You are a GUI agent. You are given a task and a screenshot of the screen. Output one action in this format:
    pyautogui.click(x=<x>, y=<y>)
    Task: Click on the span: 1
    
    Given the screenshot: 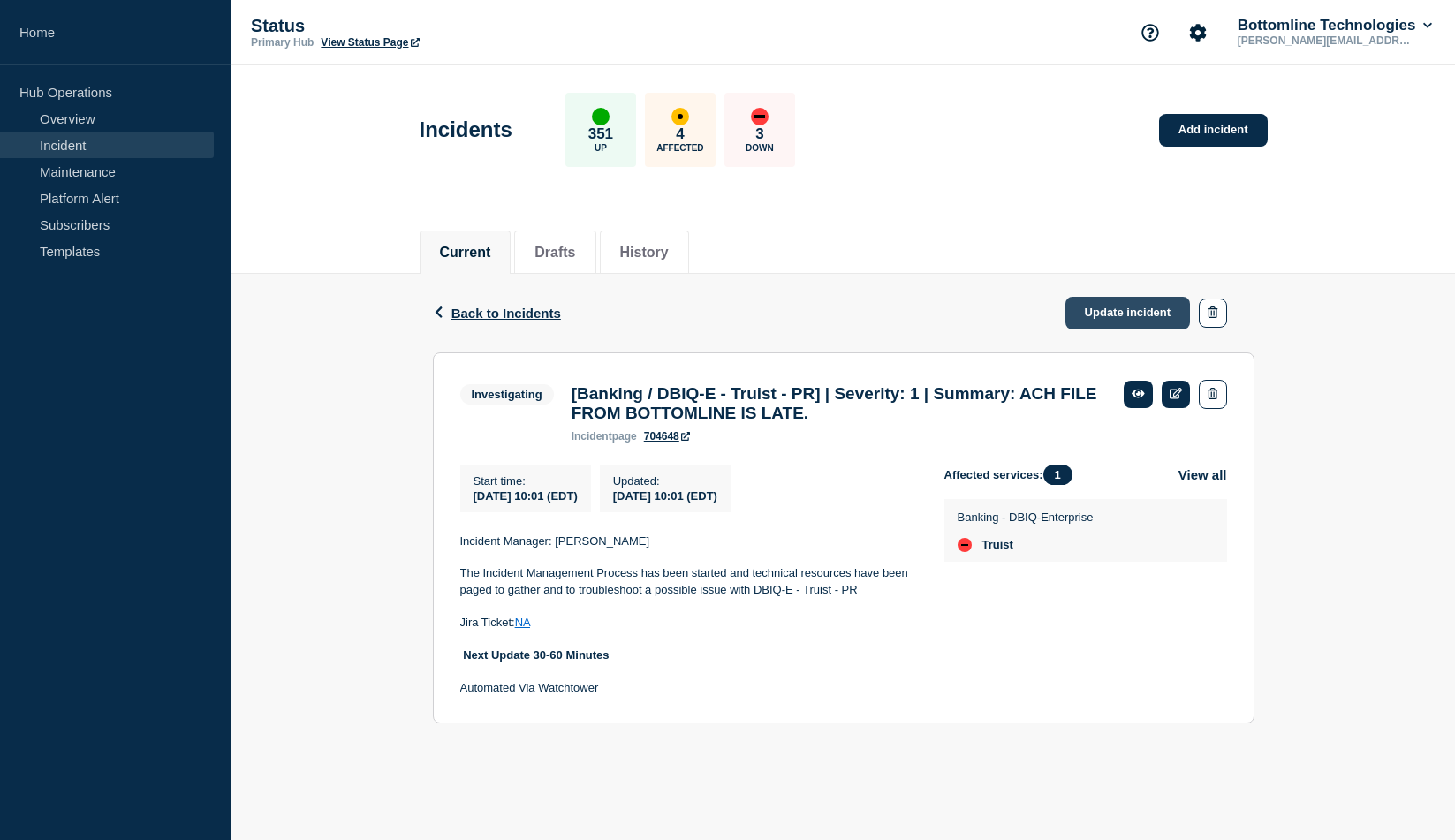 What is the action you would take?
    pyautogui.click(x=1057, y=474)
    